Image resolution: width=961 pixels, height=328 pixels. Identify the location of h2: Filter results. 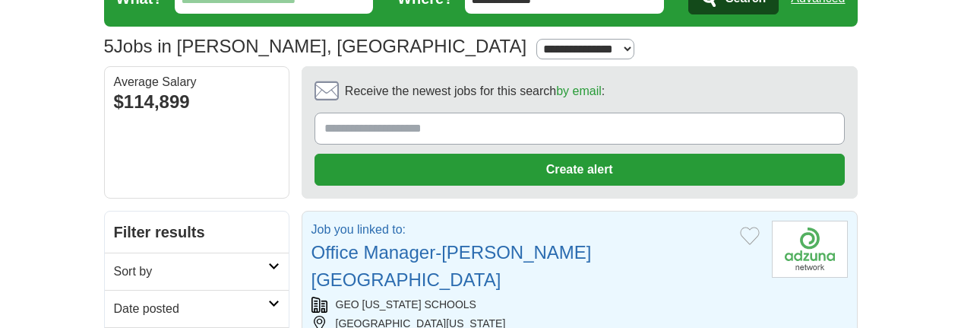
(197, 232).